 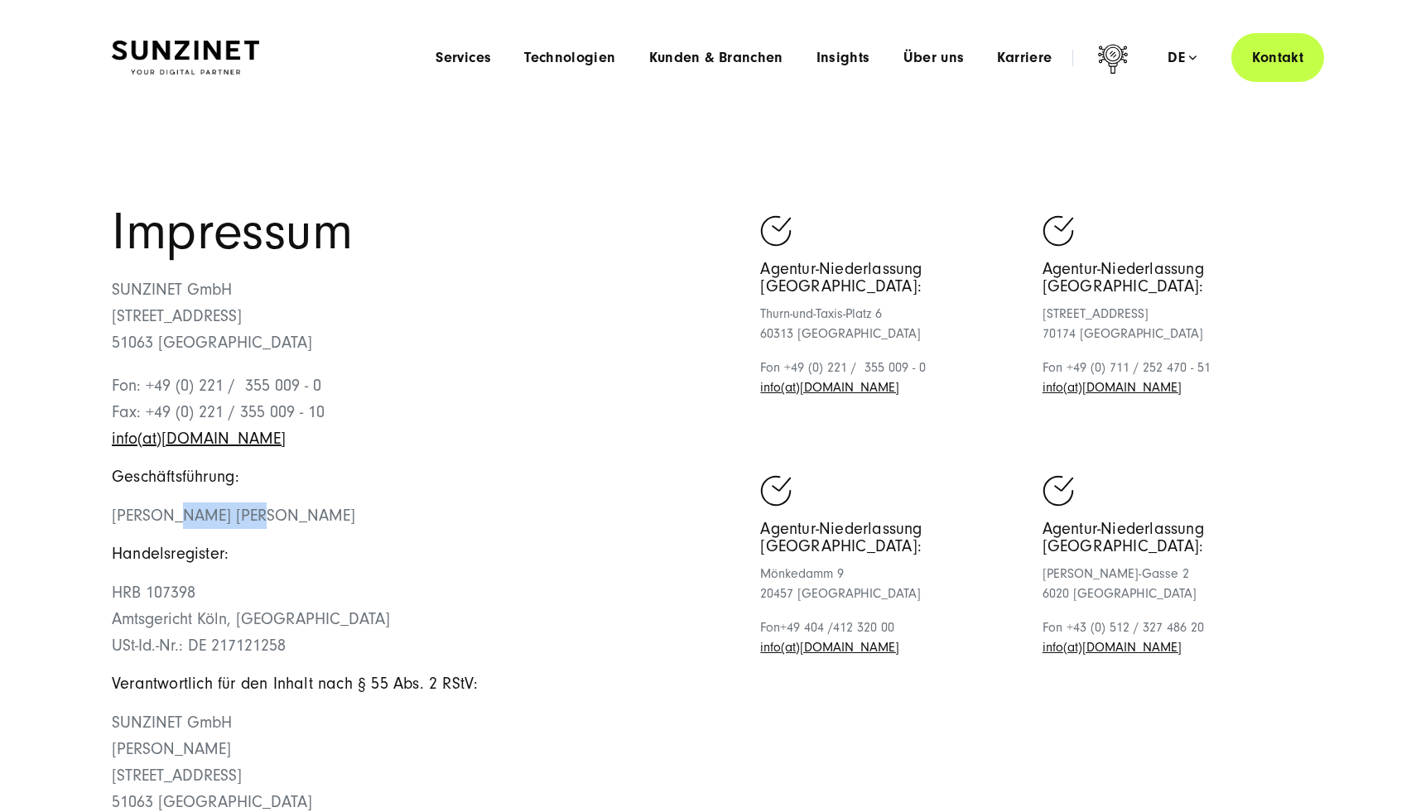 I want to click on span: Insights, so click(x=843, y=58).